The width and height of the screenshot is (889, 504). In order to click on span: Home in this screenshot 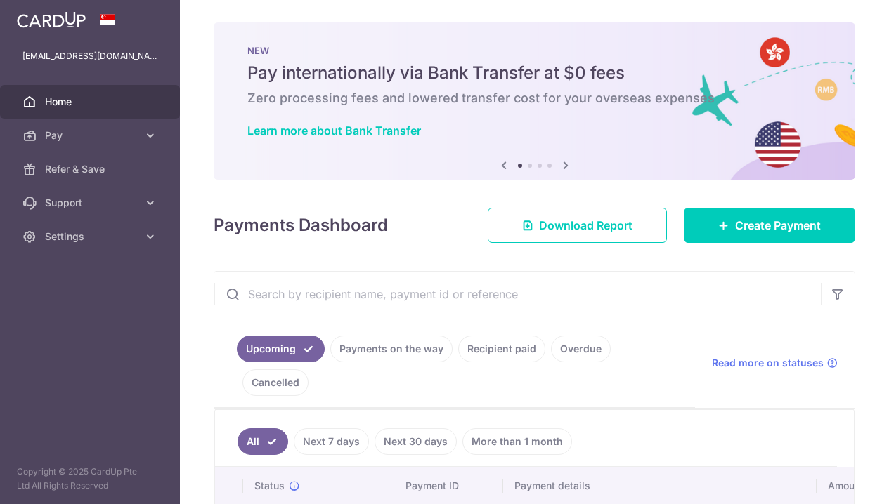, I will do `click(91, 102)`.